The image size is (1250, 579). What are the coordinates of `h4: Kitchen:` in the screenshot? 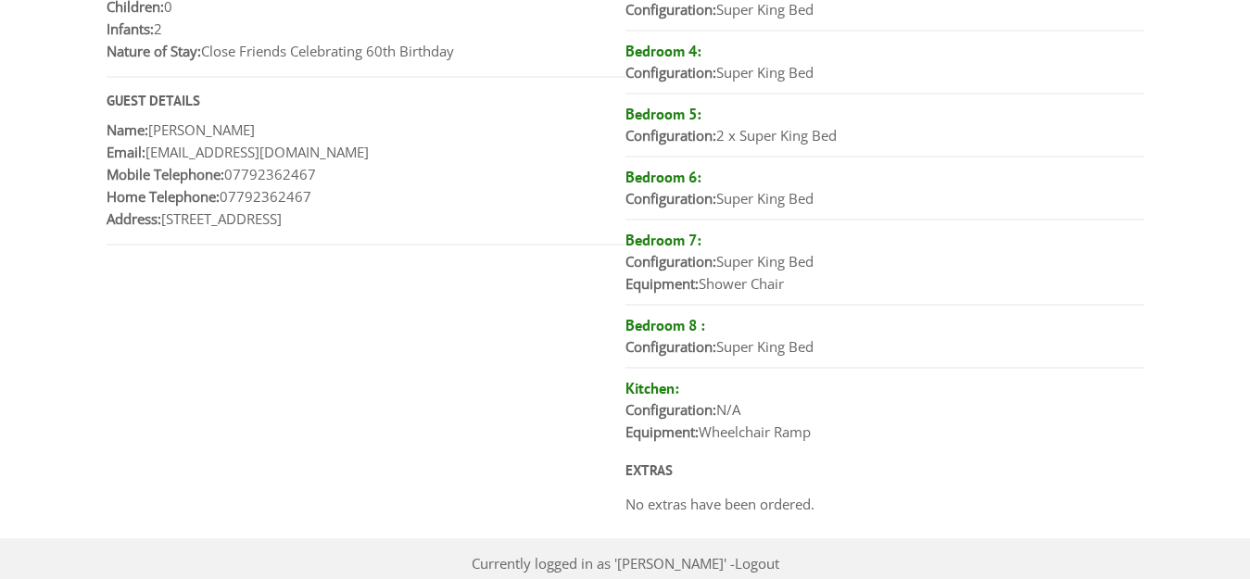 It's located at (885, 388).